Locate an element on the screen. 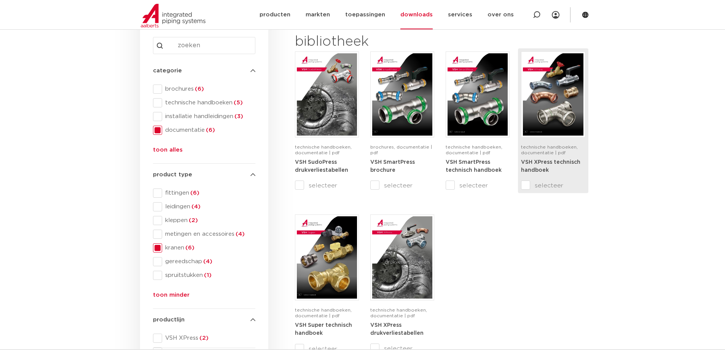 This screenshot has width=725, height=350. h4: categorie is located at coordinates (204, 71).